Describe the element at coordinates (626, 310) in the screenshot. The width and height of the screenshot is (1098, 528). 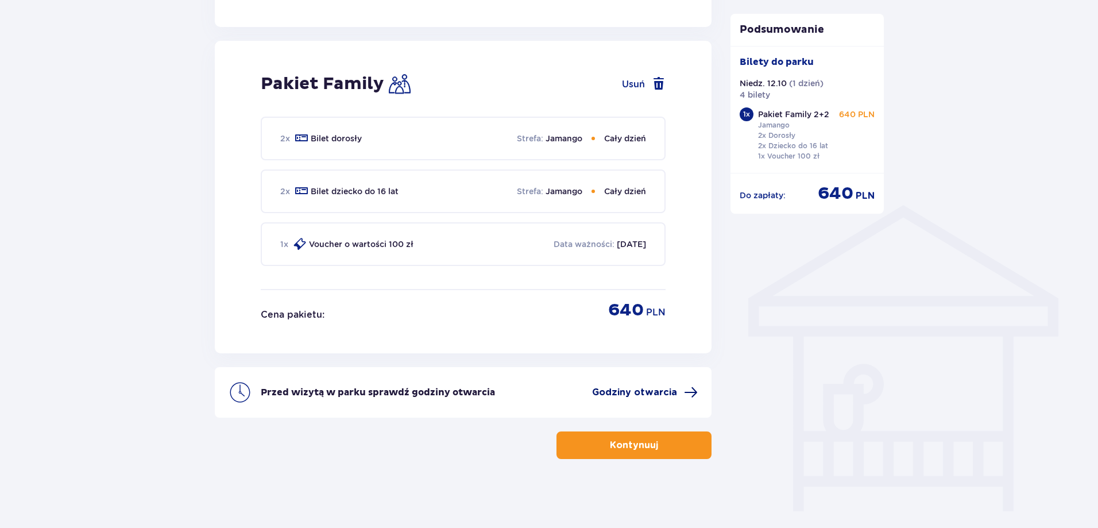
I see `p: 640` at that location.